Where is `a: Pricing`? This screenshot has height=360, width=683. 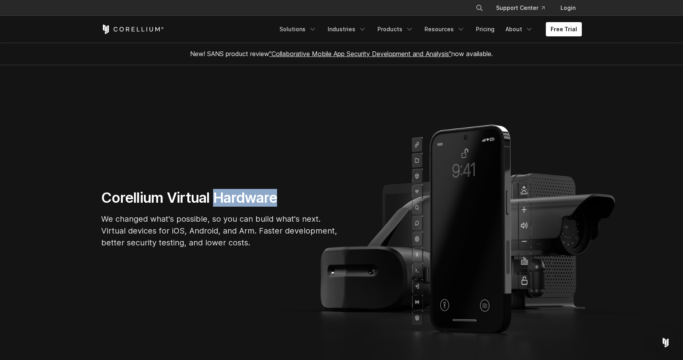
a: Pricing is located at coordinates (485, 29).